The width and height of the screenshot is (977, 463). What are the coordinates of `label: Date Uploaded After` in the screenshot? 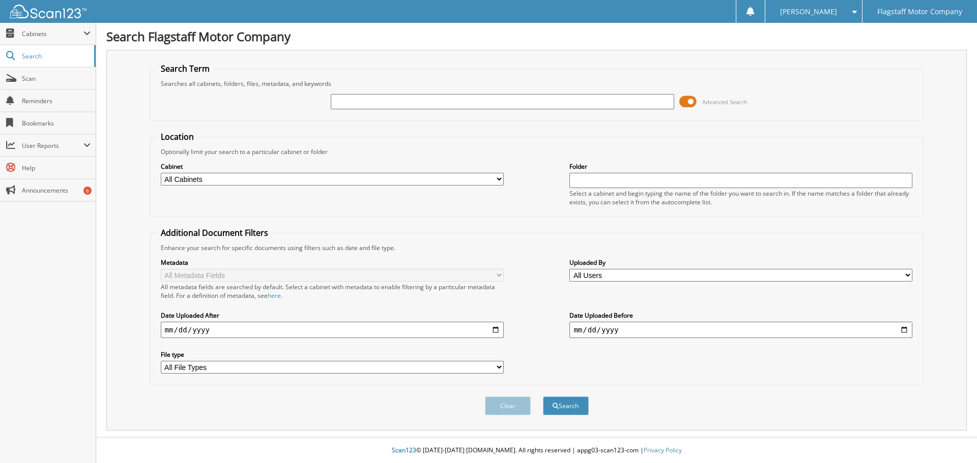 It's located at (332, 315).